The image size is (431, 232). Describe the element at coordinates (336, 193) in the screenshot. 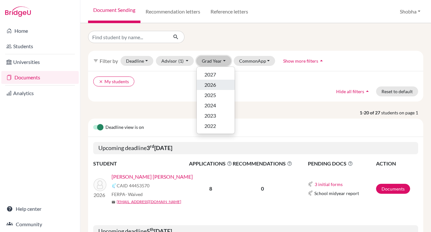

I see `span: School midyear report` at that location.